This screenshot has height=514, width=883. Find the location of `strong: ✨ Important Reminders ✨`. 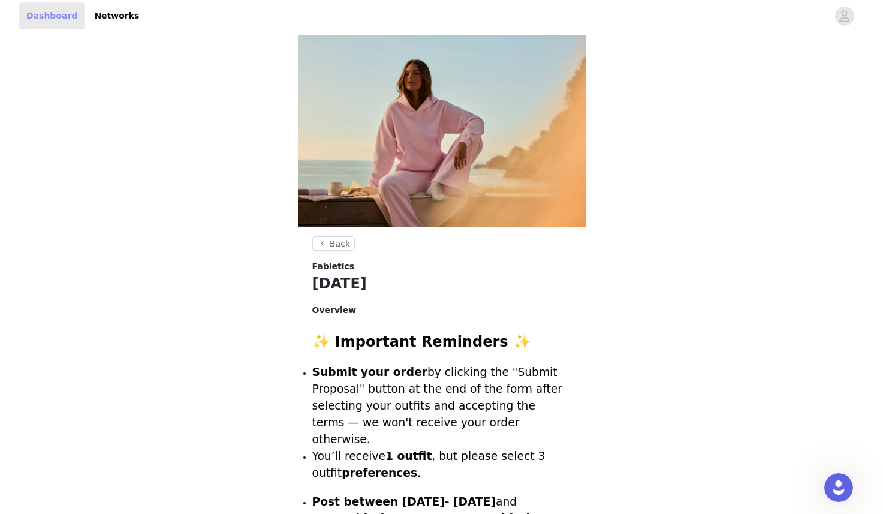

strong: ✨ Important Reminders ✨ is located at coordinates (422, 342).